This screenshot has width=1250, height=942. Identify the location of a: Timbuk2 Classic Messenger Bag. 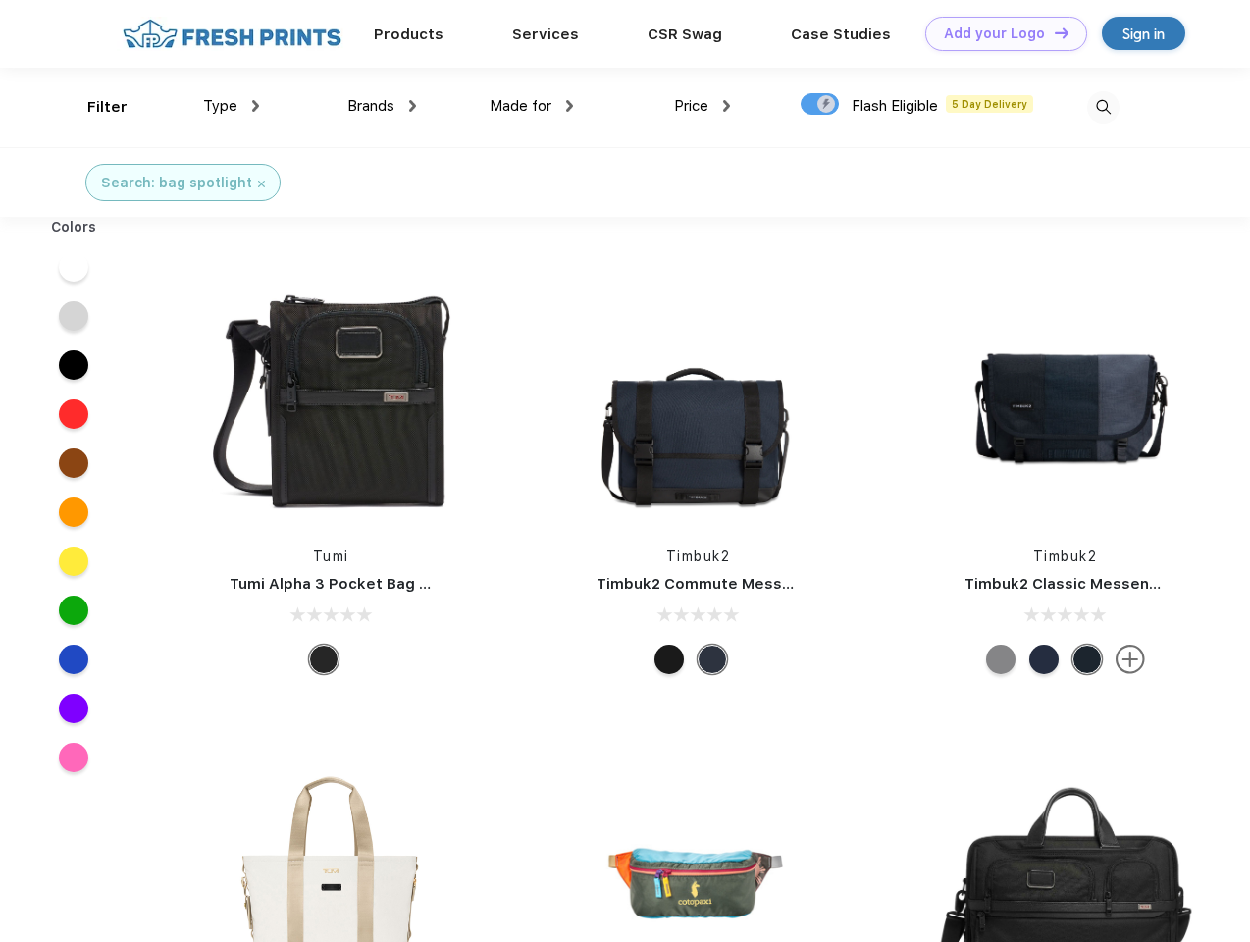
(1086, 584).